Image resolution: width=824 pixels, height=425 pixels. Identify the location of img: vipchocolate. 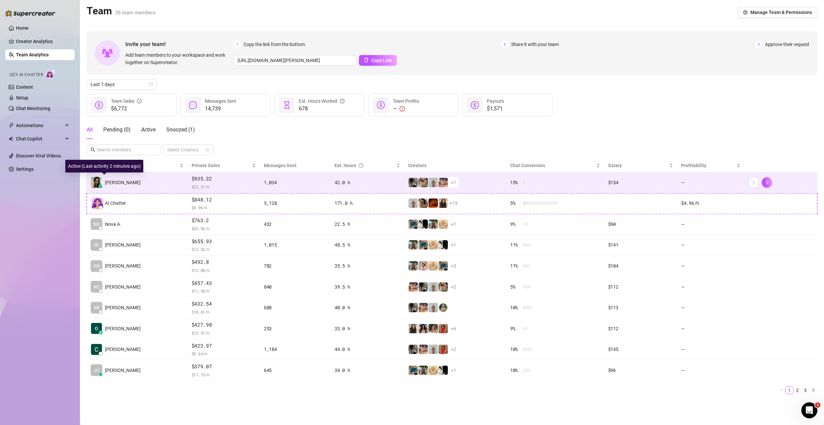
(433, 203).